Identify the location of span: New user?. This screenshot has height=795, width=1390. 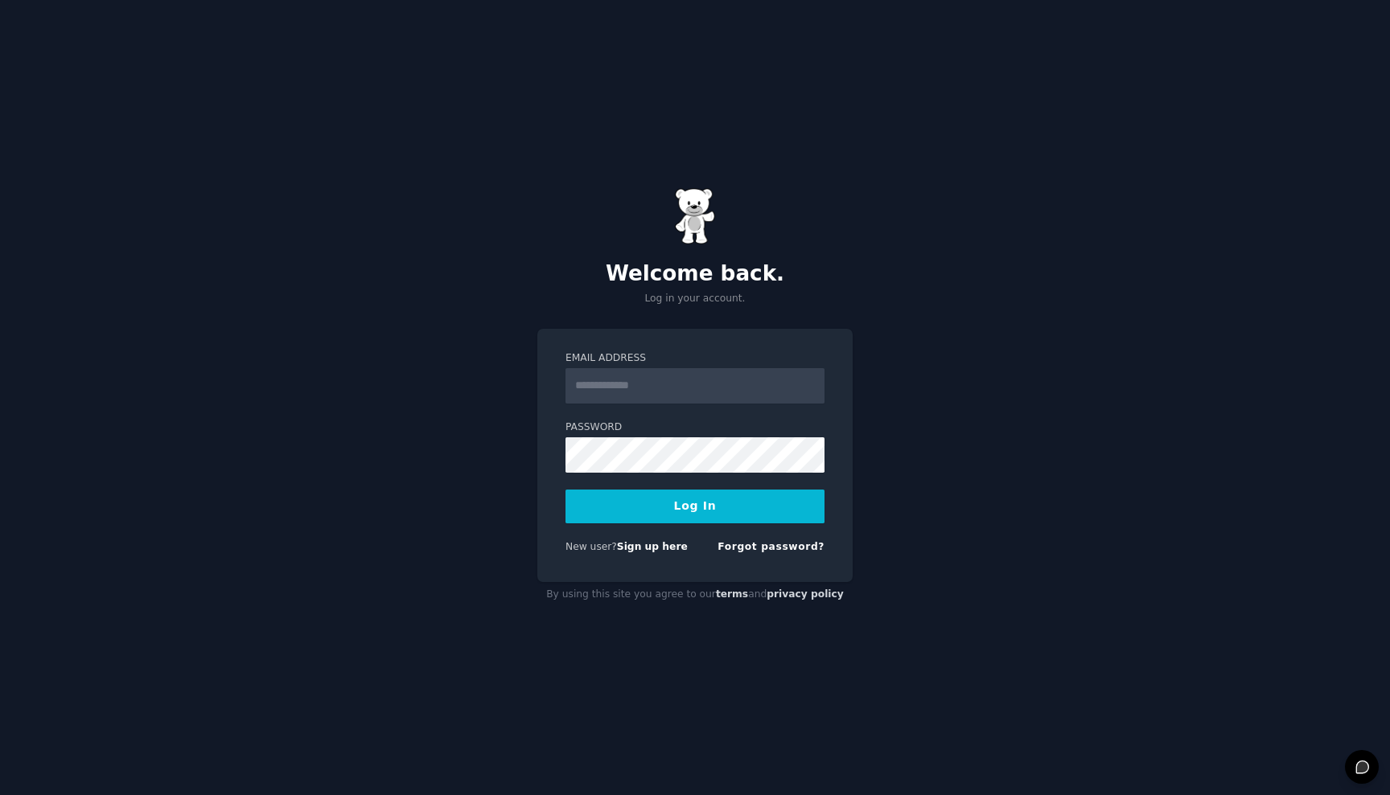
(591, 547).